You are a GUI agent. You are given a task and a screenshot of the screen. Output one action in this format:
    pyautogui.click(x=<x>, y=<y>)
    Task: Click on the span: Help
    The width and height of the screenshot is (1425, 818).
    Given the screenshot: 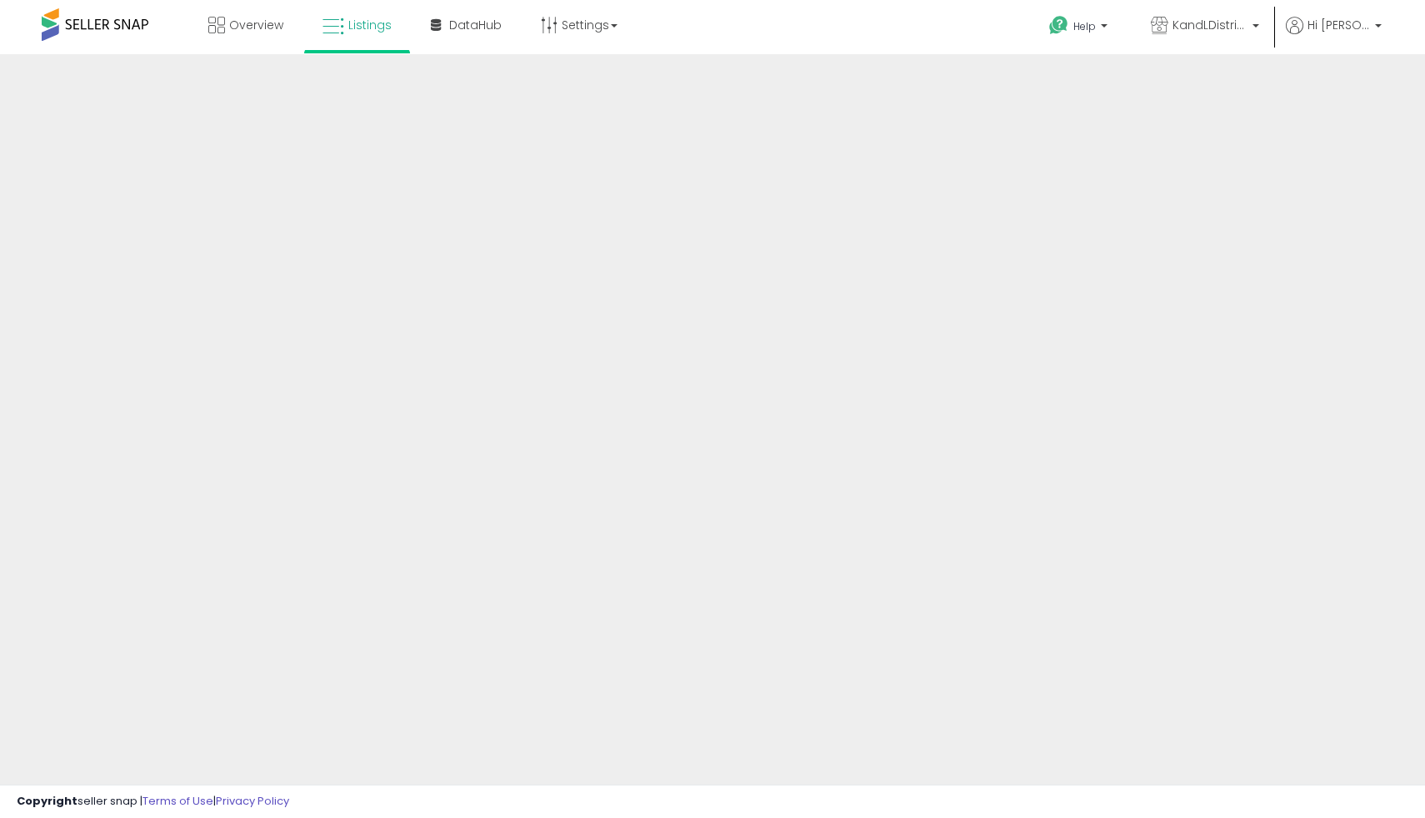 What is the action you would take?
    pyautogui.click(x=1084, y=26)
    